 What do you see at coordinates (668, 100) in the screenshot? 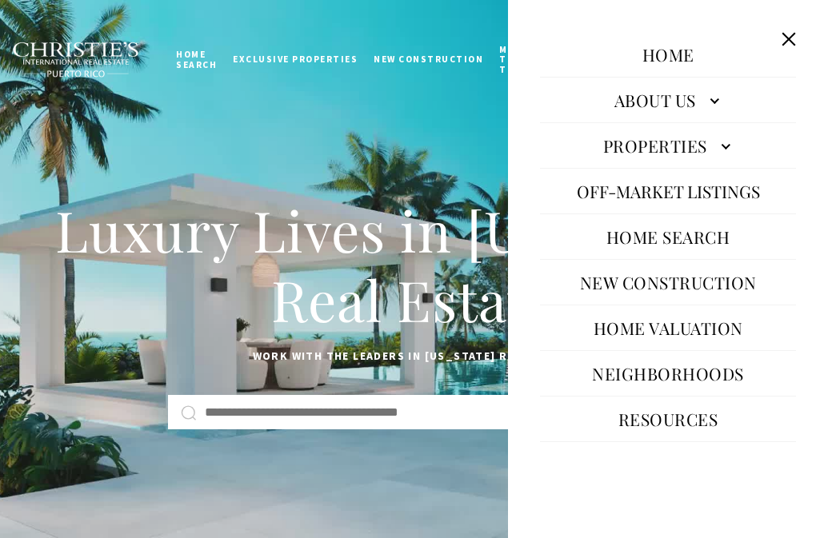
I see `a: About Us` at bounding box center [668, 100].